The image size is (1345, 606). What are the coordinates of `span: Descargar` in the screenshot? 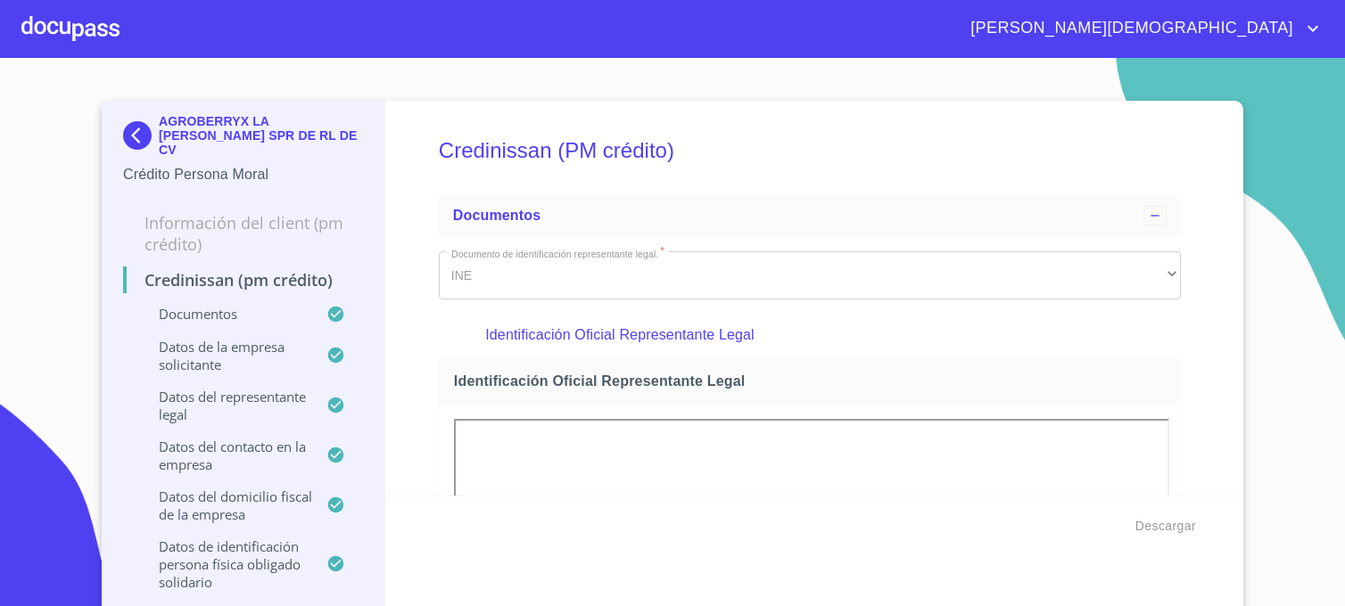 It's located at (1166, 526).